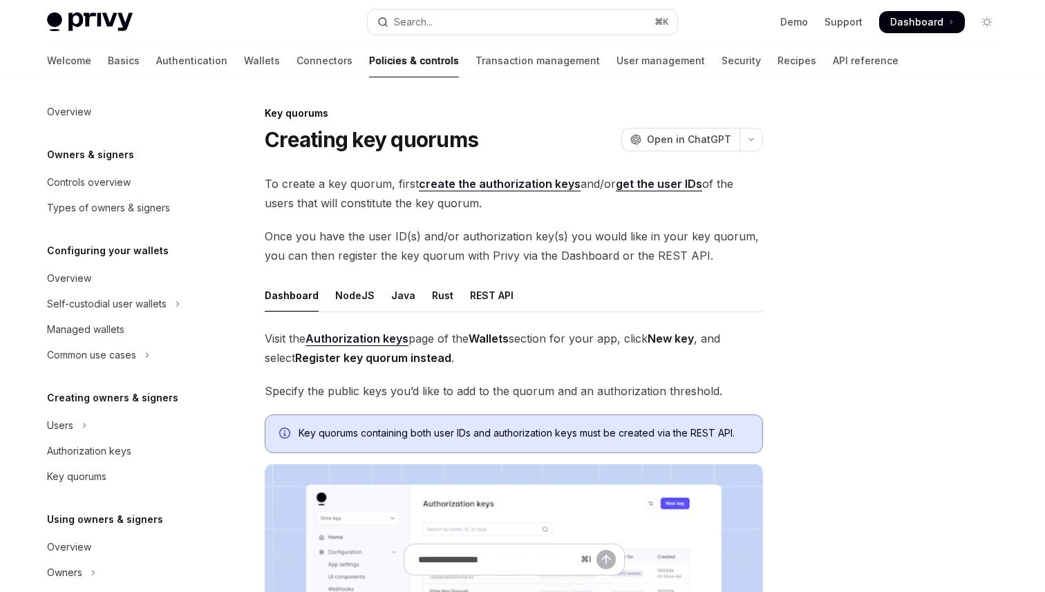 The image size is (1045, 592). I want to click on strong: Register key quorum instead, so click(373, 358).